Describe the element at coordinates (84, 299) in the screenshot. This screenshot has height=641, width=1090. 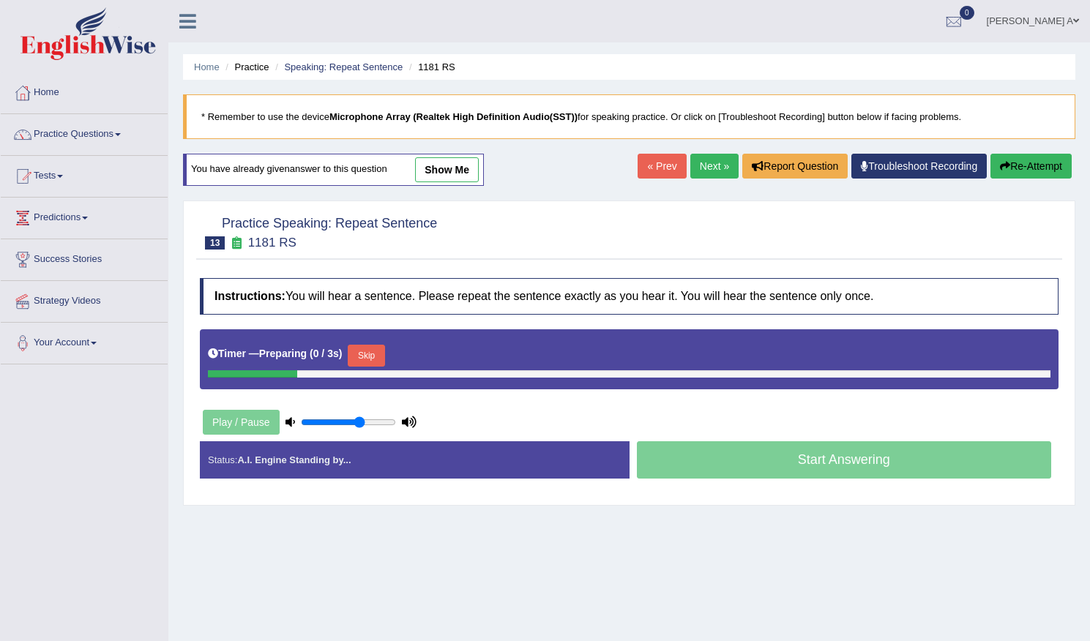
I see `a: Strategy Videos` at that location.